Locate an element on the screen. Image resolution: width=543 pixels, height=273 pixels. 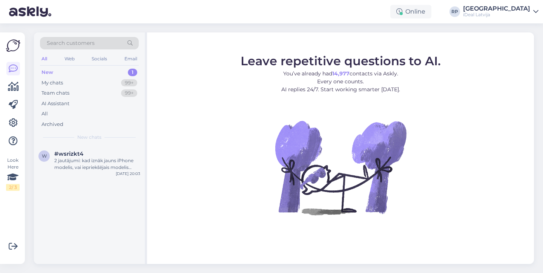
div: Socials is located at coordinates (99, 59).